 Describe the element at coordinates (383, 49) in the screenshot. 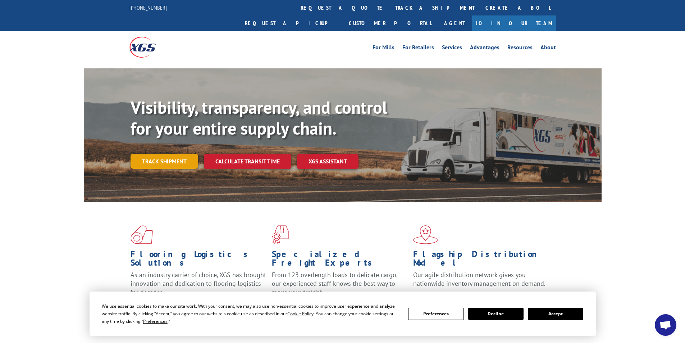

I see `a: For Mills` at that location.